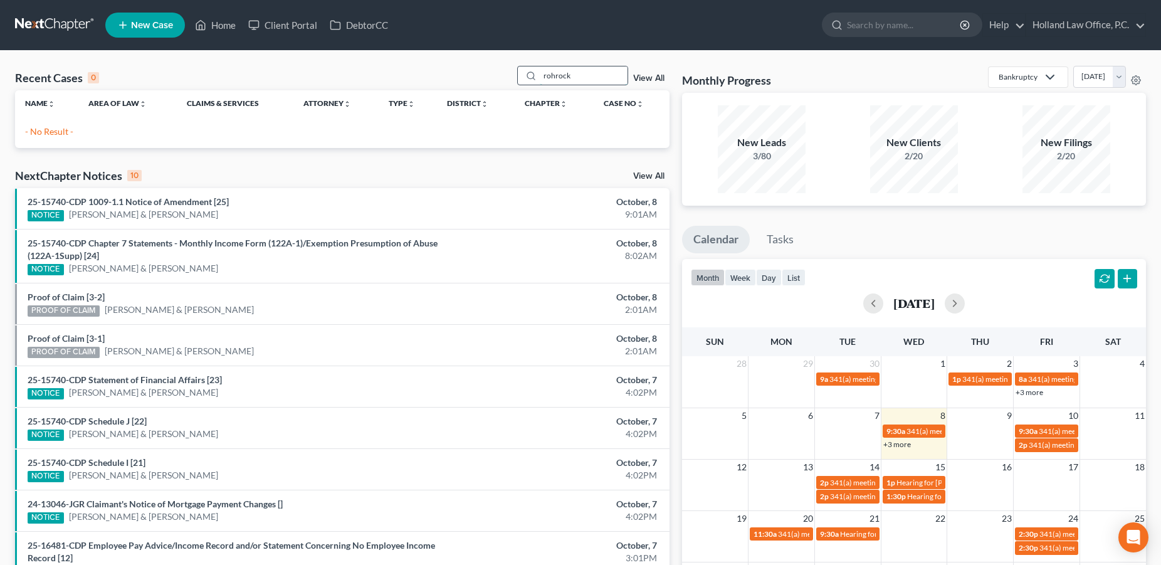 This screenshot has width=1161, height=565. What do you see at coordinates (904, 24) in the screenshot?
I see `input: Search by name...` at bounding box center [904, 24].